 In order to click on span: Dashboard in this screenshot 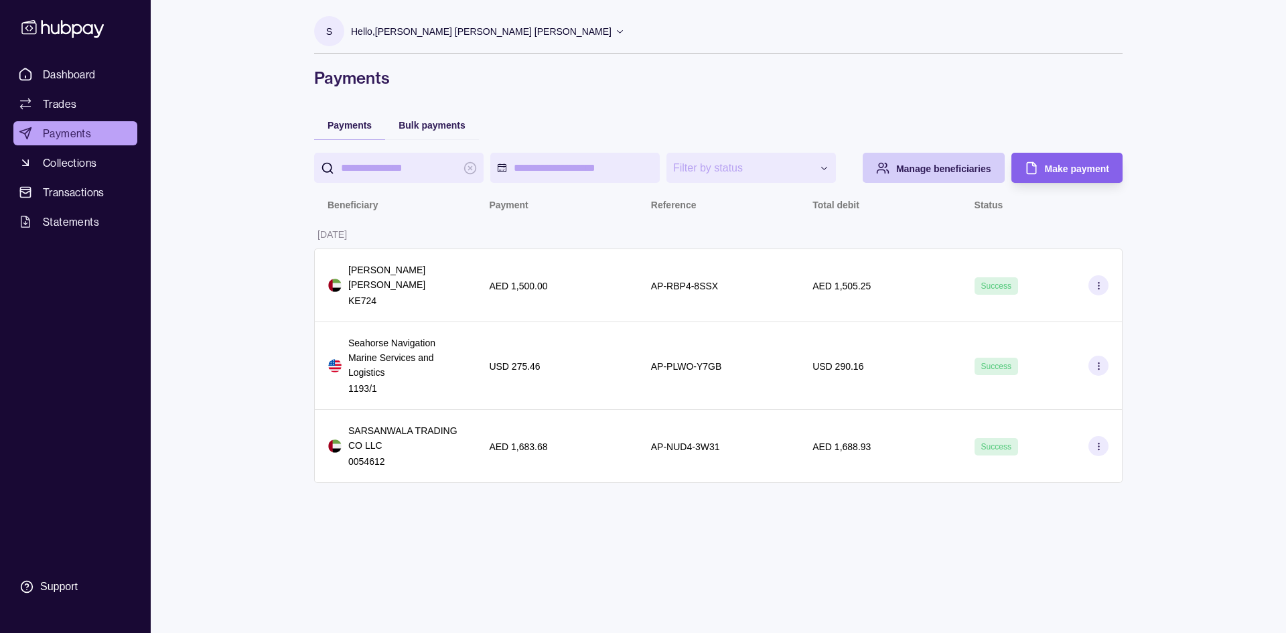, I will do `click(69, 74)`.